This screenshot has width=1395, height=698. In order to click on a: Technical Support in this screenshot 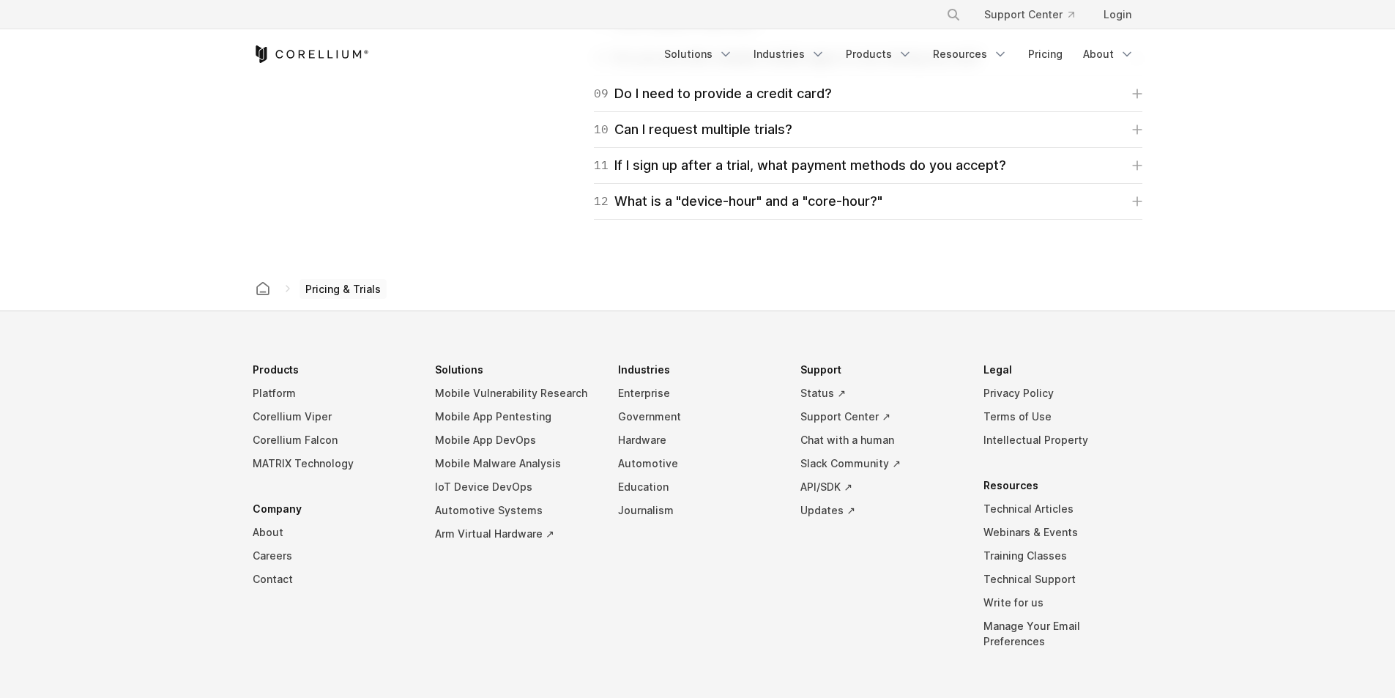, I will do `click(1064, 579)`.